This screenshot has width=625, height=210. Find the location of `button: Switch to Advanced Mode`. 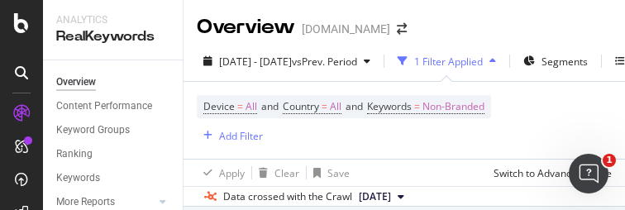

button: Switch to Advanced Mode is located at coordinates (549, 173).